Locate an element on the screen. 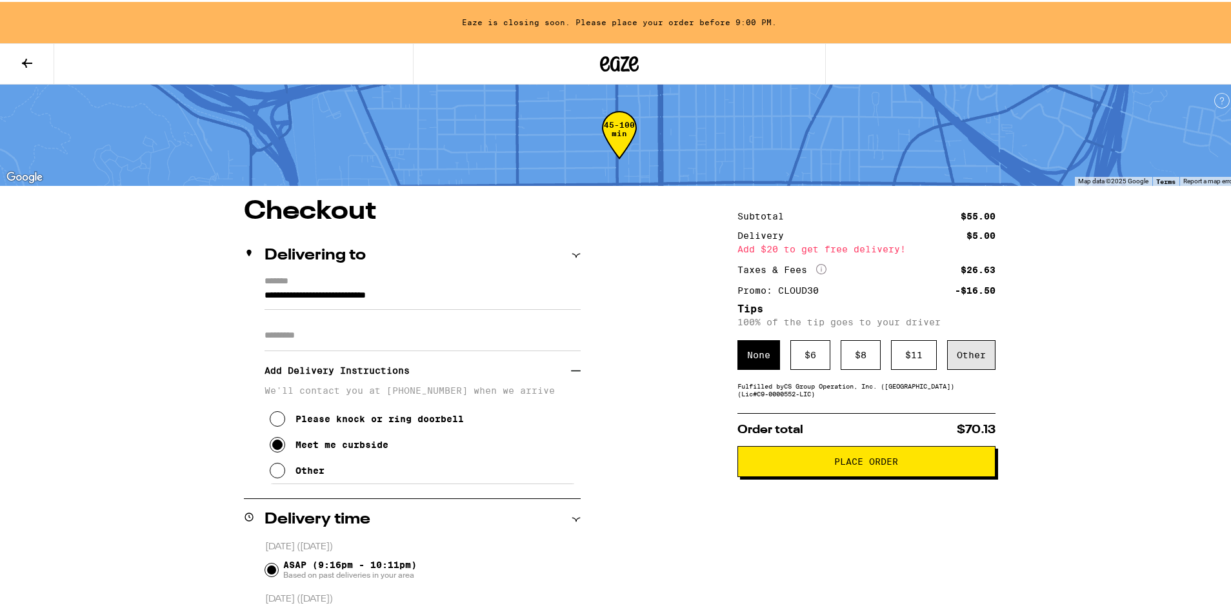 The height and width of the screenshot is (610, 1231). span: ASAP (9:16pm - 10:11pm) is located at coordinates (350, 568).